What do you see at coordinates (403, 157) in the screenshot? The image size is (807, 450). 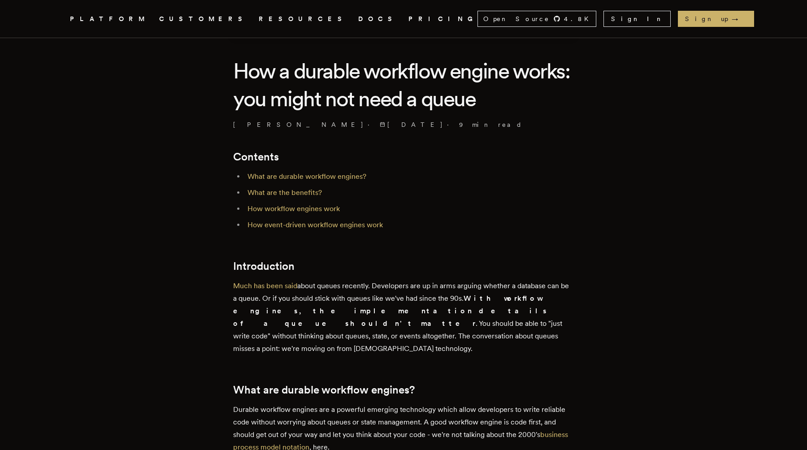 I see `h2: Contents` at bounding box center [403, 157].